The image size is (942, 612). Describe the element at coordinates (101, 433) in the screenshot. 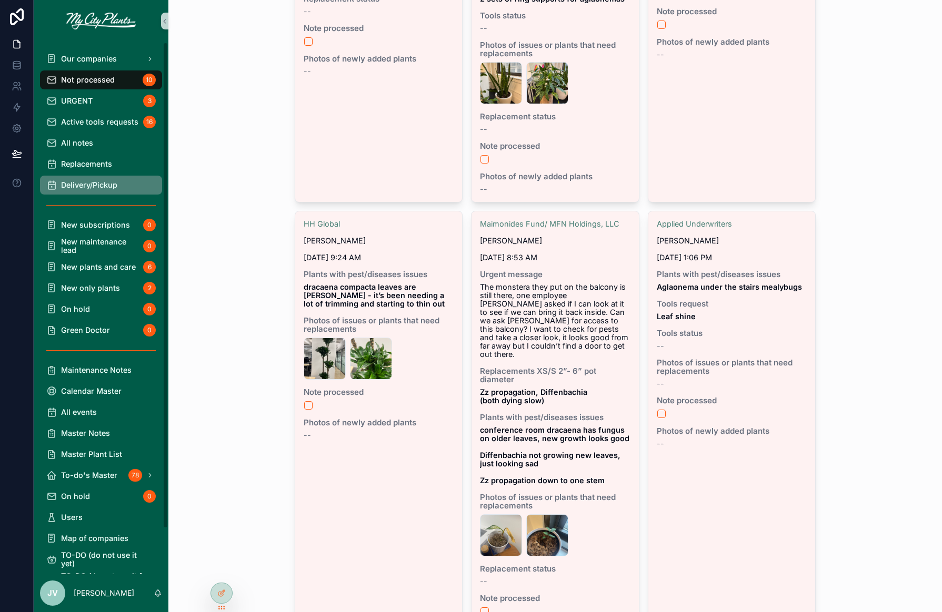

I see `a: Master Notes` at that location.